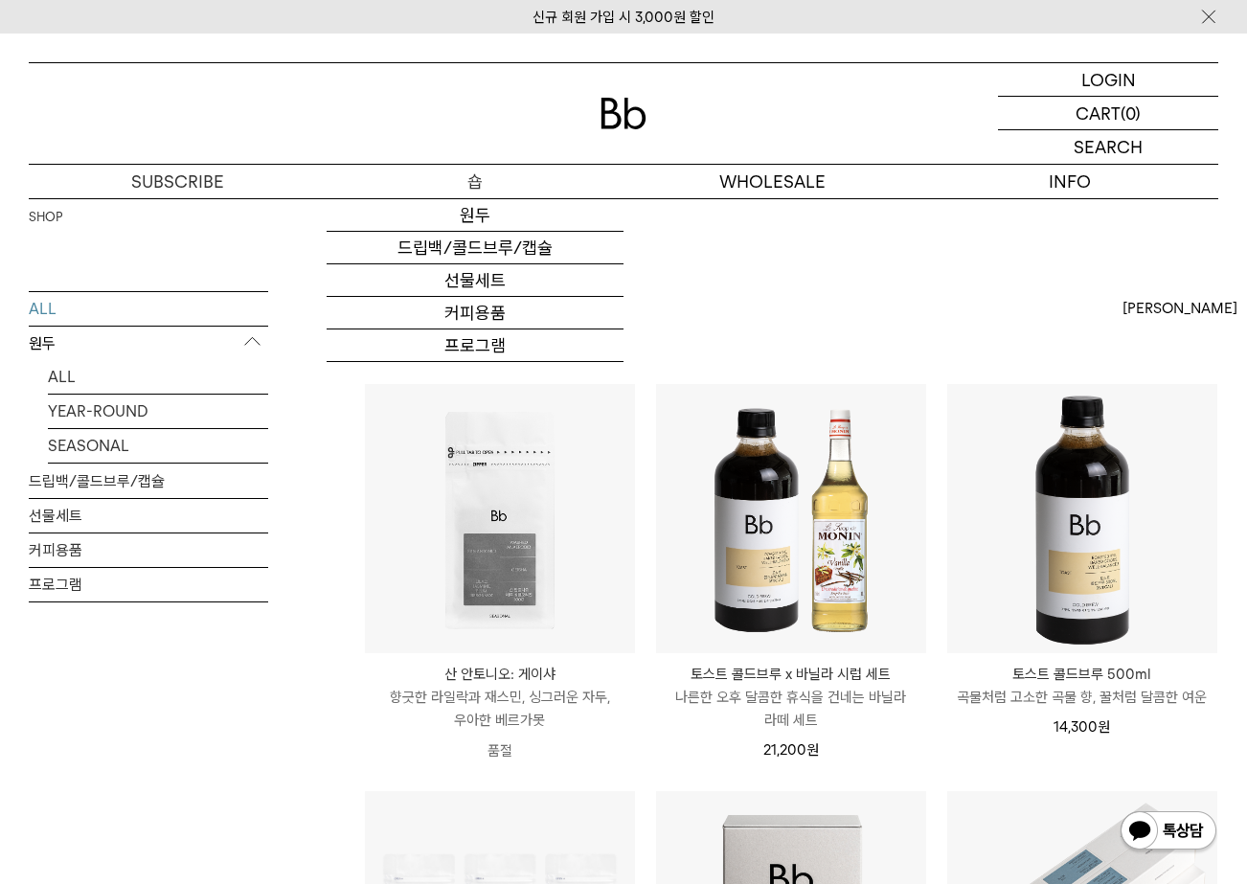  What do you see at coordinates (500, 709) in the screenshot?
I see `p: 향긋한 라일락과 재스민, 싱그러운 자두, 우아한 베르가못` at bounding box center [500, 709].